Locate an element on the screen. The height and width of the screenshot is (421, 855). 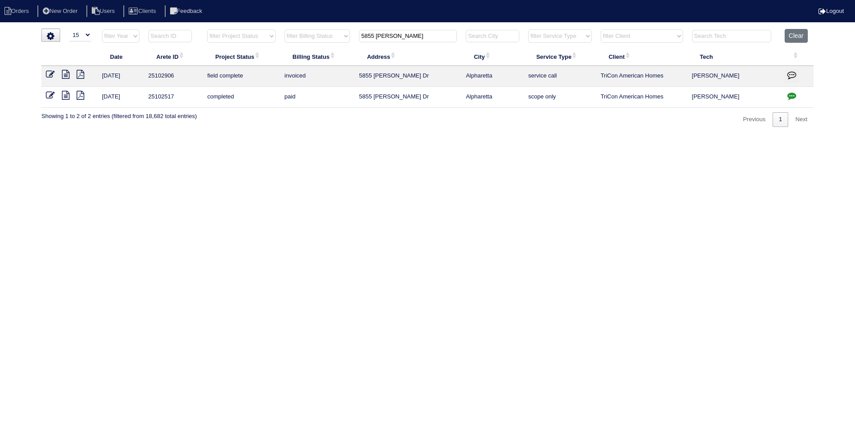
a: Users is located at coordinates (104, 11).